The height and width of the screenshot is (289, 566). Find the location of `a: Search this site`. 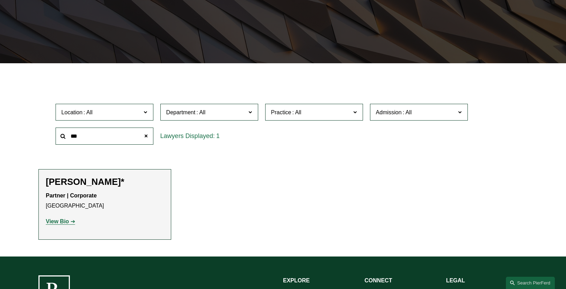

a: Search this site is located at coordinates (530, 282).